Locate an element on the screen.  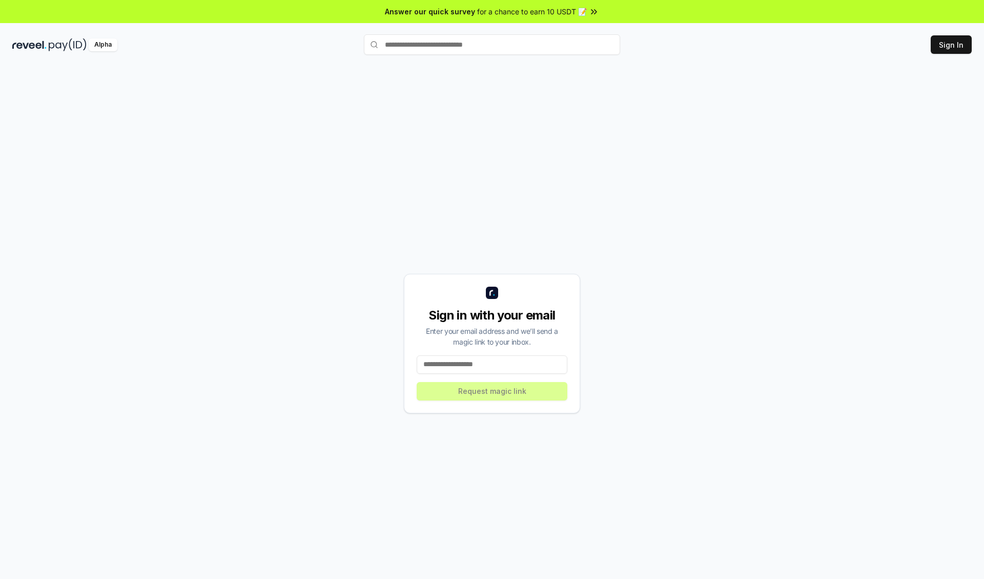
div: Enter your email address and we’ll send a magic link to your inbox. is located at coordinates (492, 336).